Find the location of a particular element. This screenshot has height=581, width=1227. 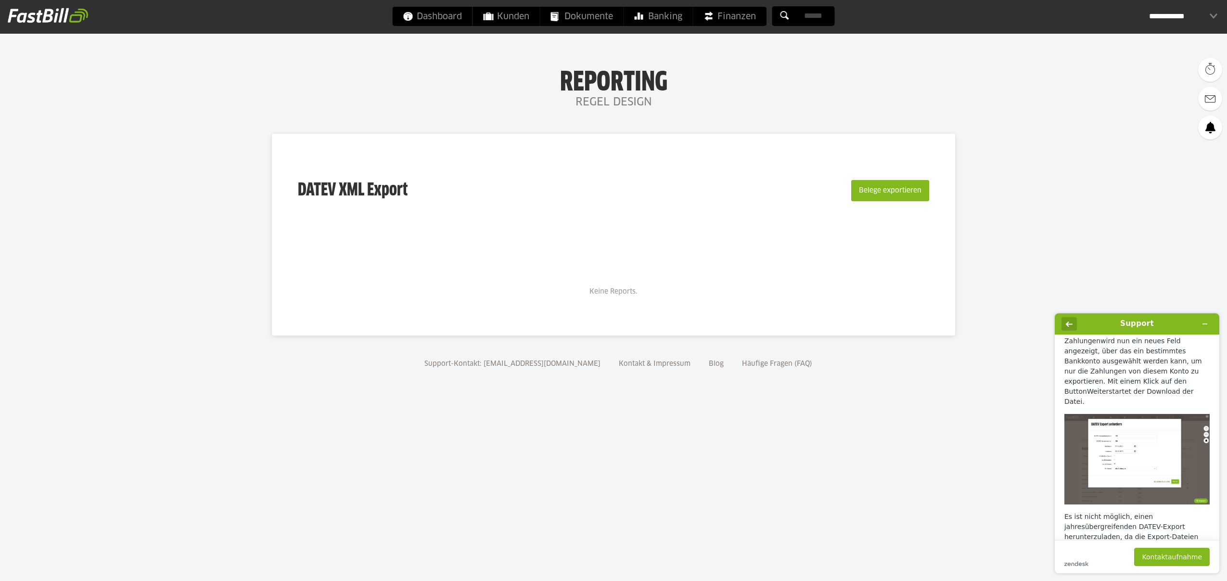

a: Dokumente is located at coordinates (582, 16).